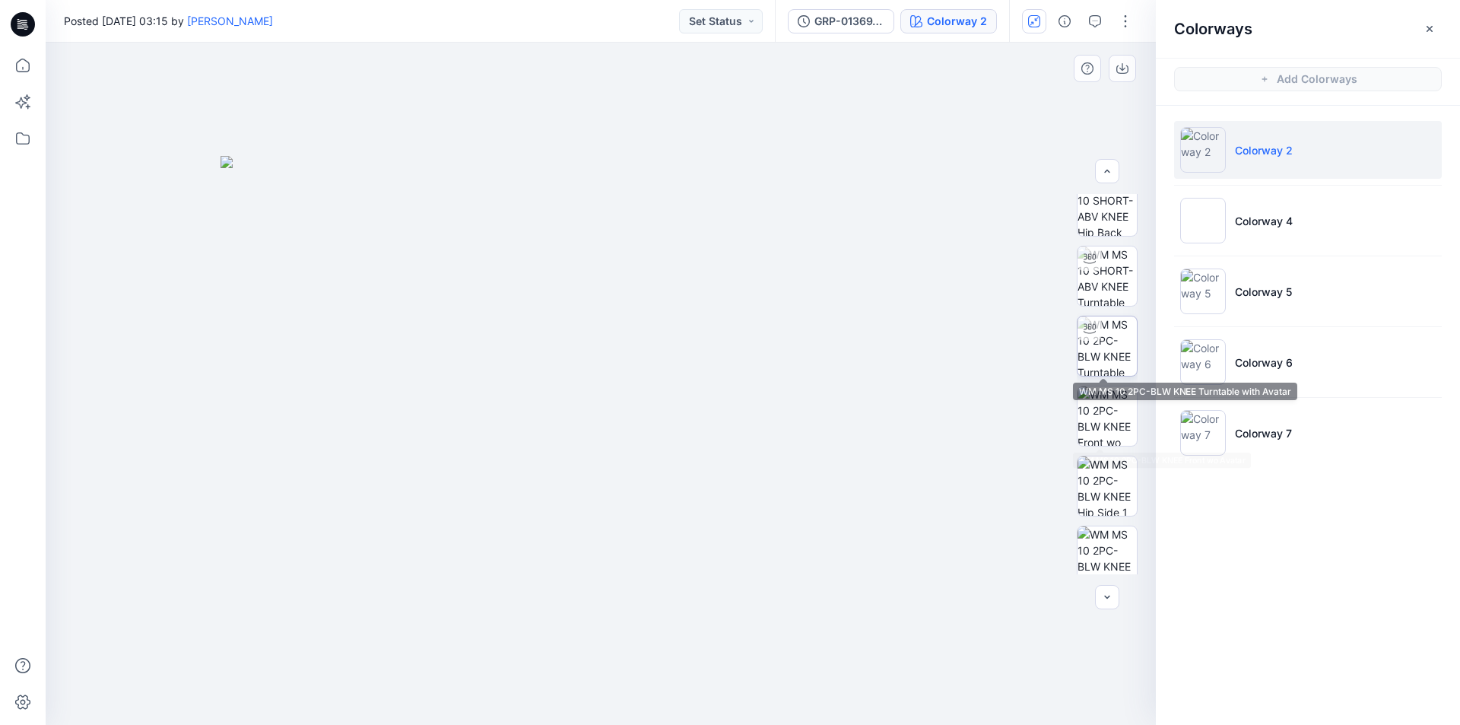 This screenshot has height=725, width=1460. What do you see at coordinates (1263, 291) in the screenshot?
I see `p: Colorway 5` at bounding box center [1263, 291].